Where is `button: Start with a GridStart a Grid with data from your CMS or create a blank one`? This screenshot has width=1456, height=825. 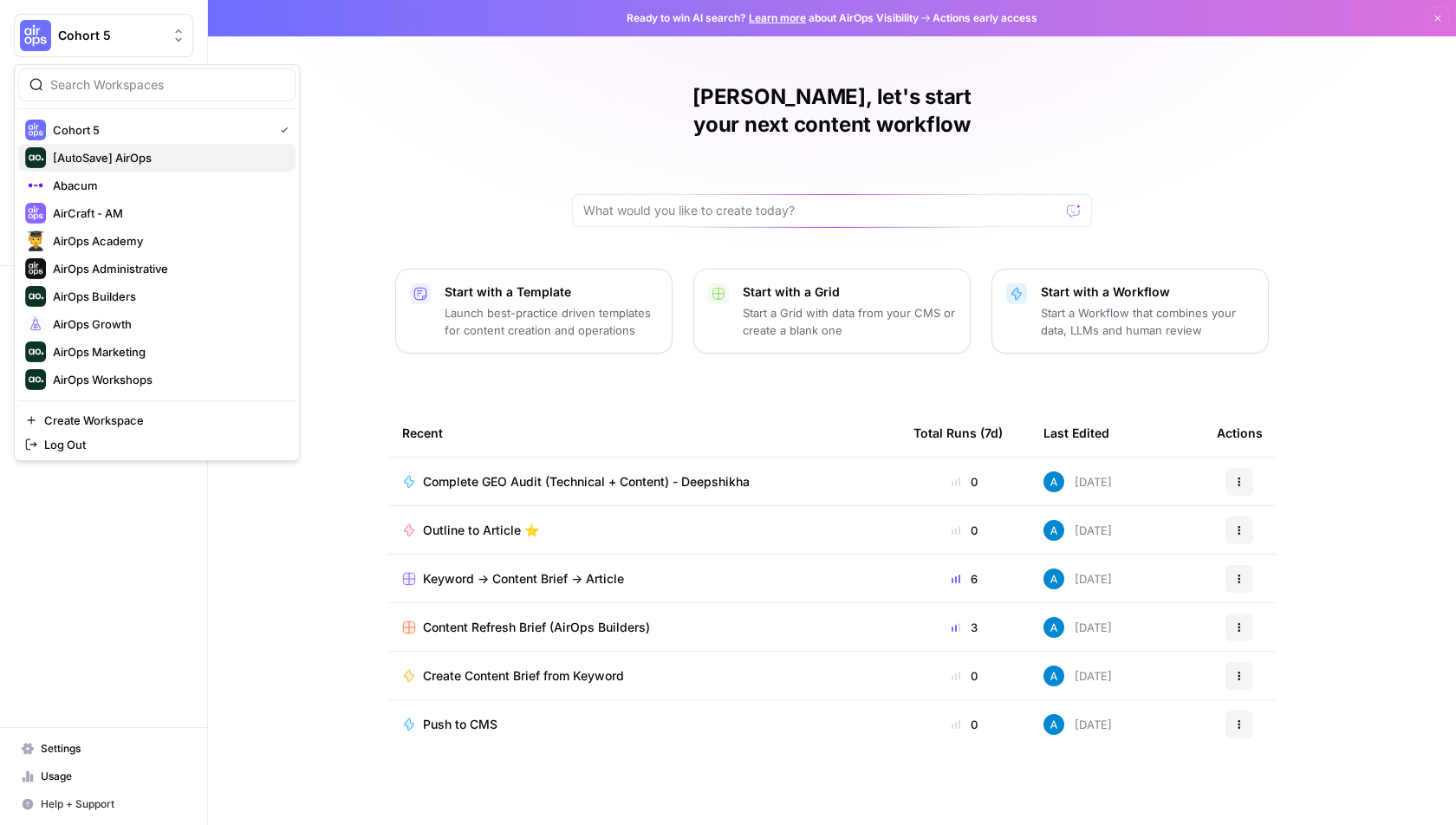 button: Start with a GridStart a Grid with data from your CMS or create a blank one is located at coordinates (832, 311).